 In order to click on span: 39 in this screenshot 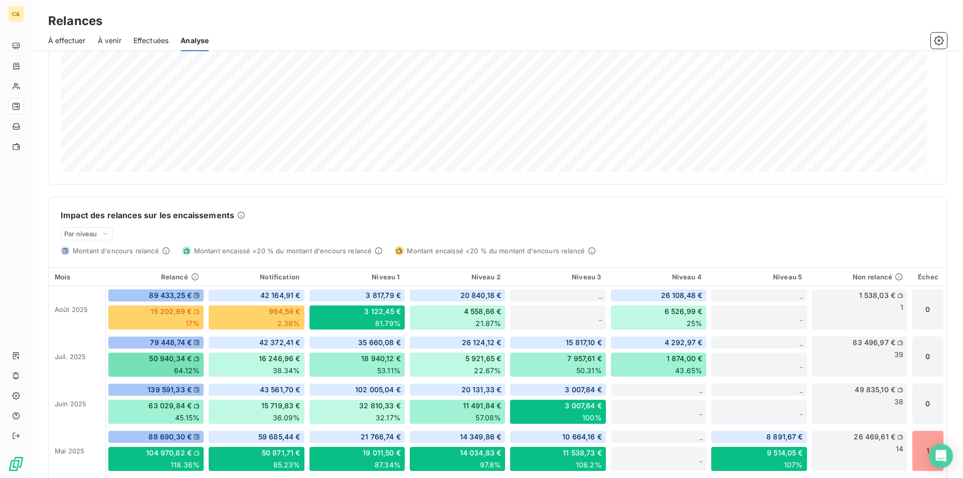, I will do `click(899, 355)`.